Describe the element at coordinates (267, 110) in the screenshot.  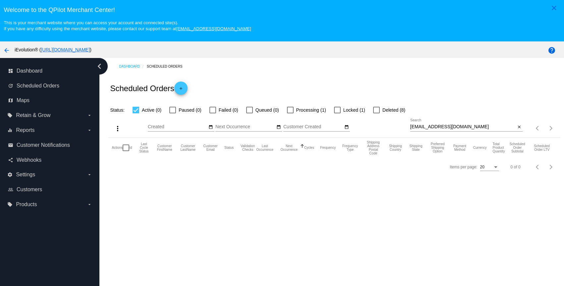
I see `span: Queued (0)` at that location.